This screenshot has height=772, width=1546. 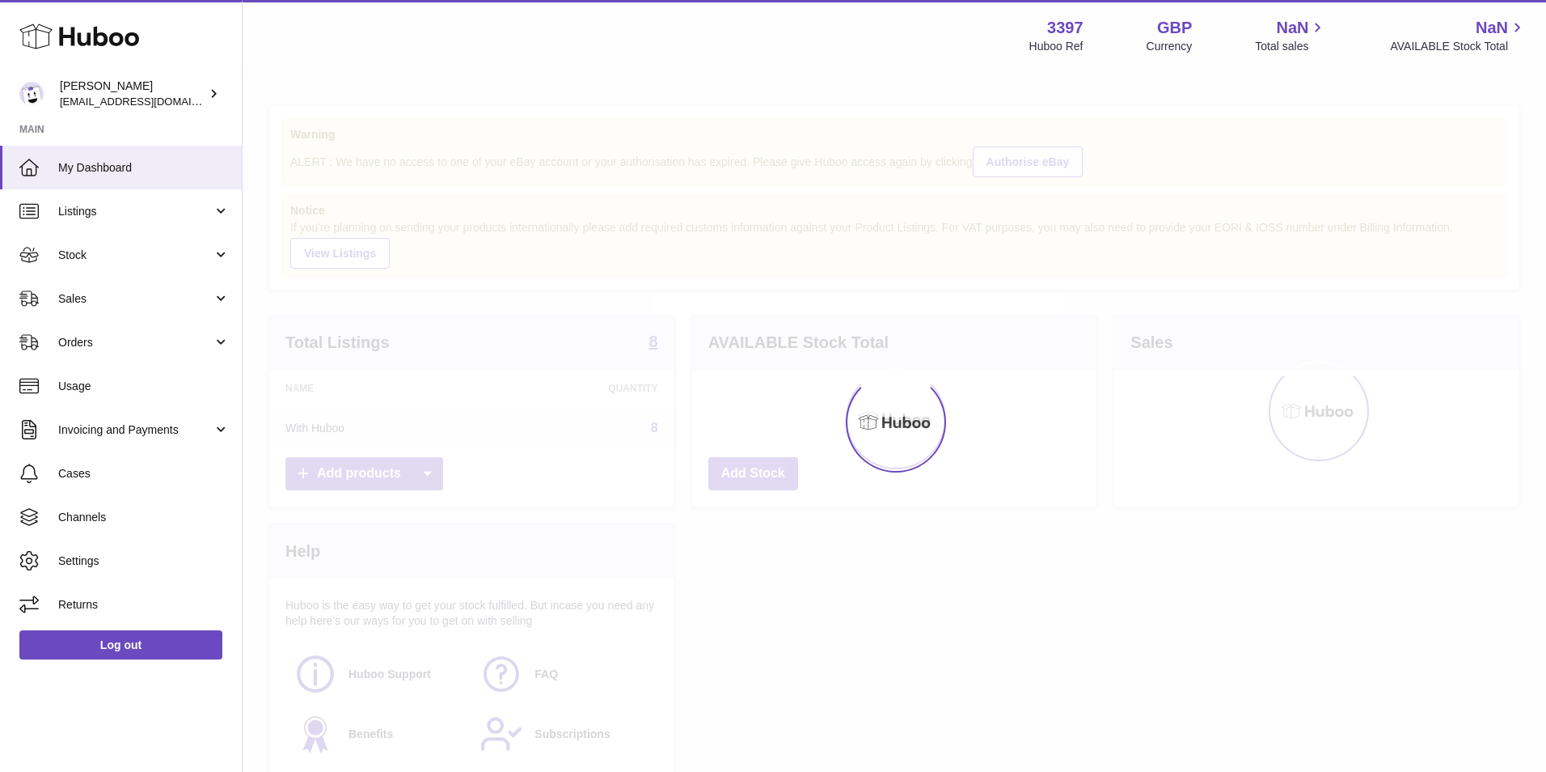 I want to click on a: NaN AVAILABLE Stock Total, so click(x=1458, y=36).